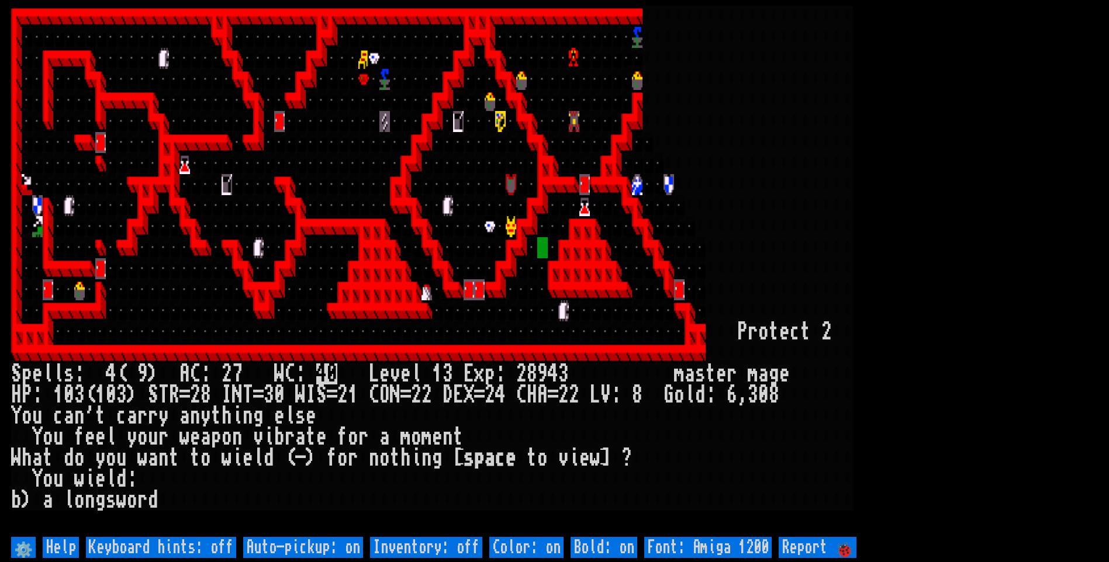 The width and height of the screenshot is (1109, 562). What do you see at coordinates (448, 395) in the screenshot?
I see `div: D` at bounding box center [448, 395].